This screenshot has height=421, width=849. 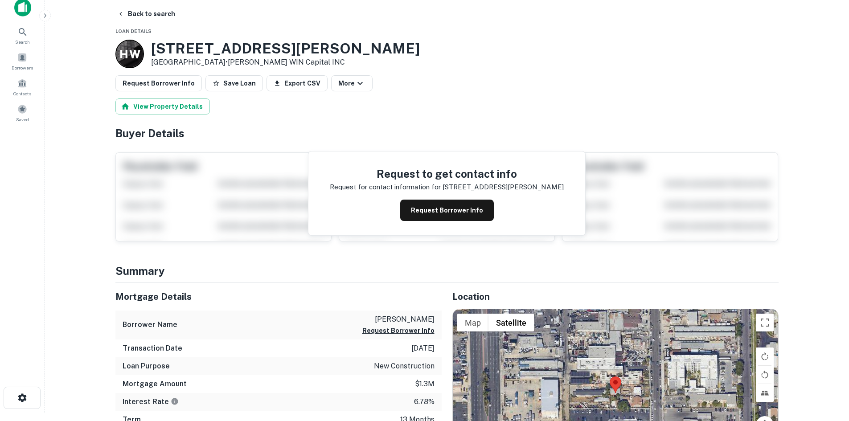 I want to click on div: Contacts, so click(x=22, y=87).